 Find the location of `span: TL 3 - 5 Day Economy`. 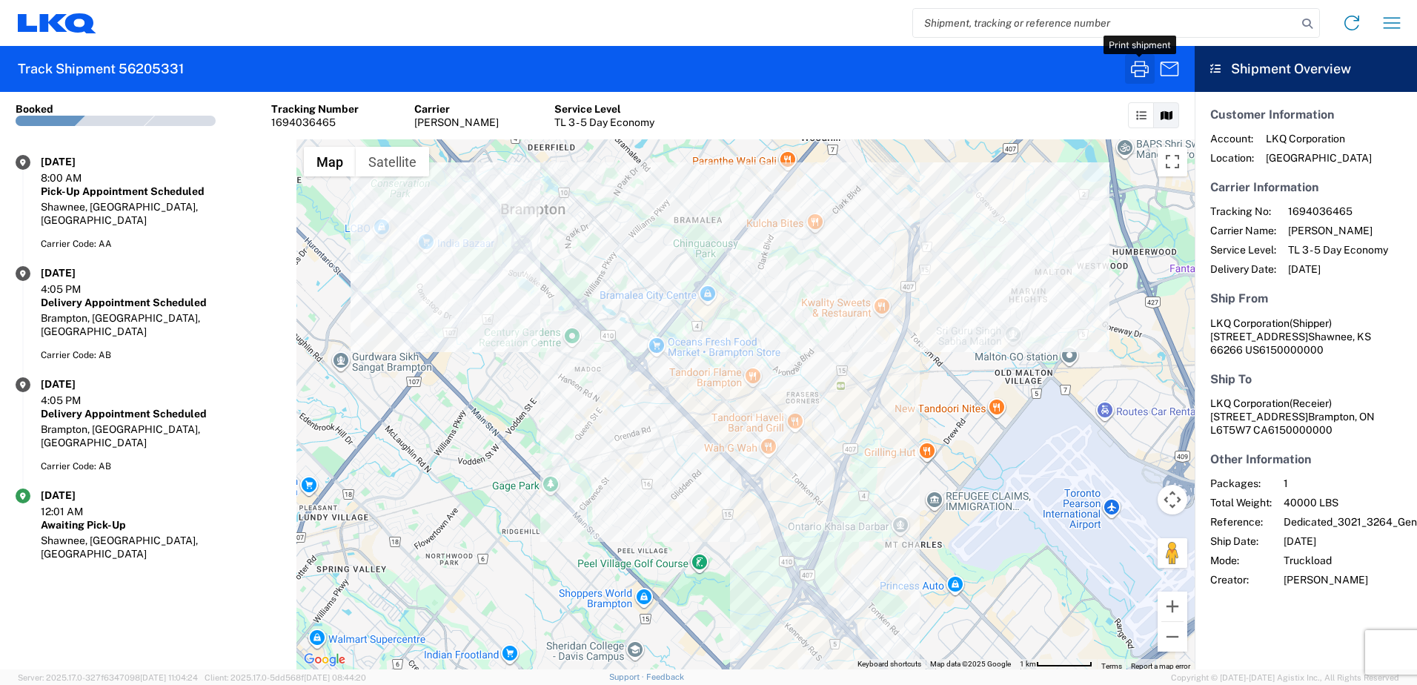

span: TL 3 - 5 Day Economy is located at coordinates (1337, 250).